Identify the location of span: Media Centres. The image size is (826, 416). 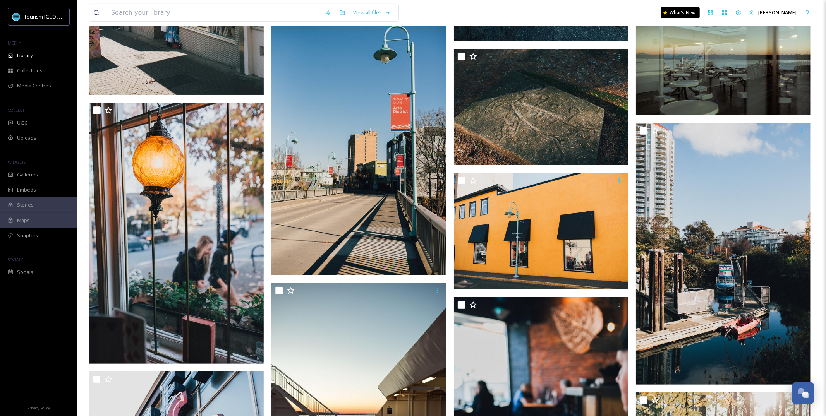
(34, 86).